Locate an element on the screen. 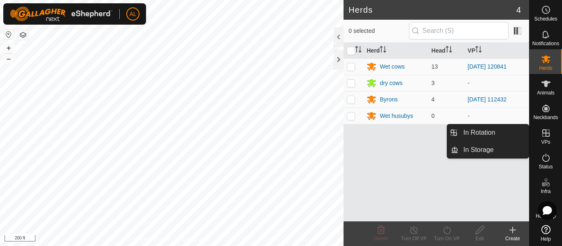 The image size is (562, 246). span: Status is located at coordinates (545, 167).